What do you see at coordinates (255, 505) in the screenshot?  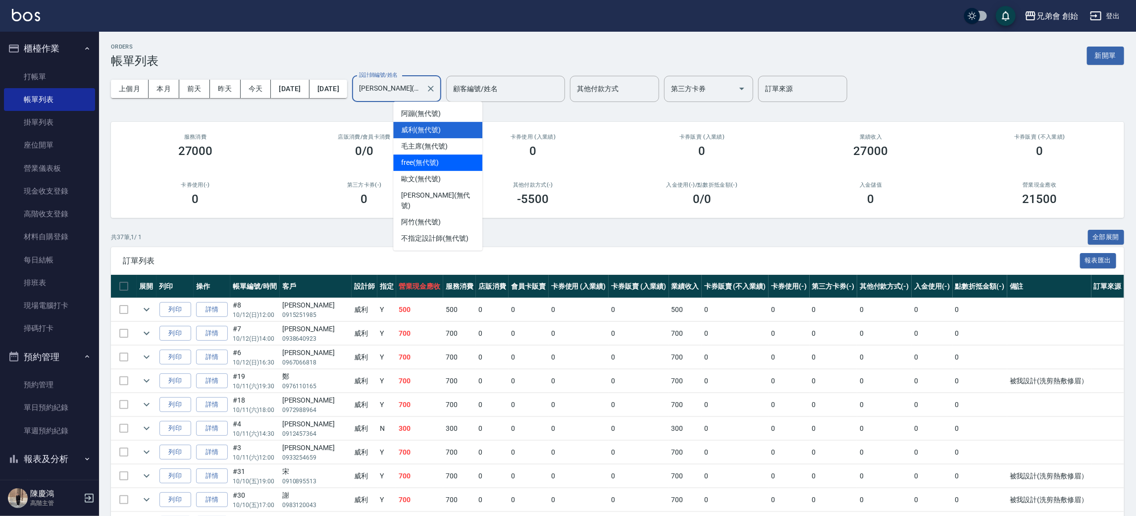 I see `p: 10/10 (五) 17:00` at bounding box center [255, 505].